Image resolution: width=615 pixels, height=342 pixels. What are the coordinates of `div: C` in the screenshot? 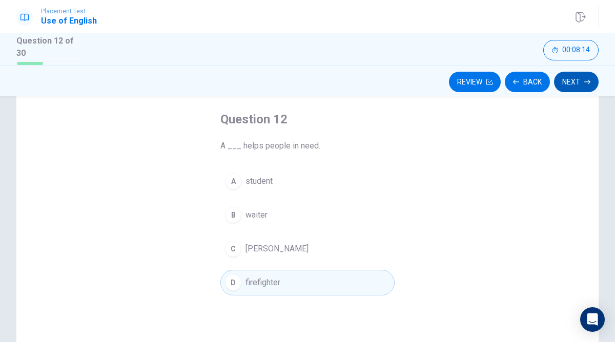 It's located at (233, 249).